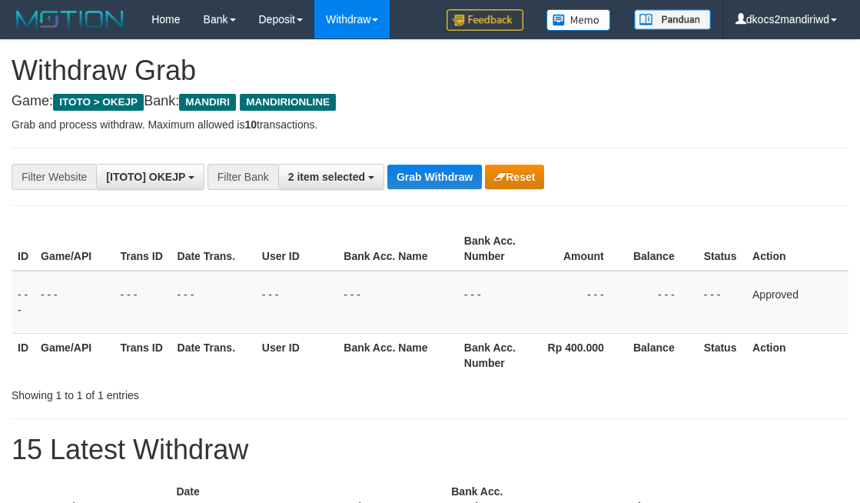 The height and width of the screenshot is (503, 860). I want to click on img: Feedback.jpg, so click(485, 20).